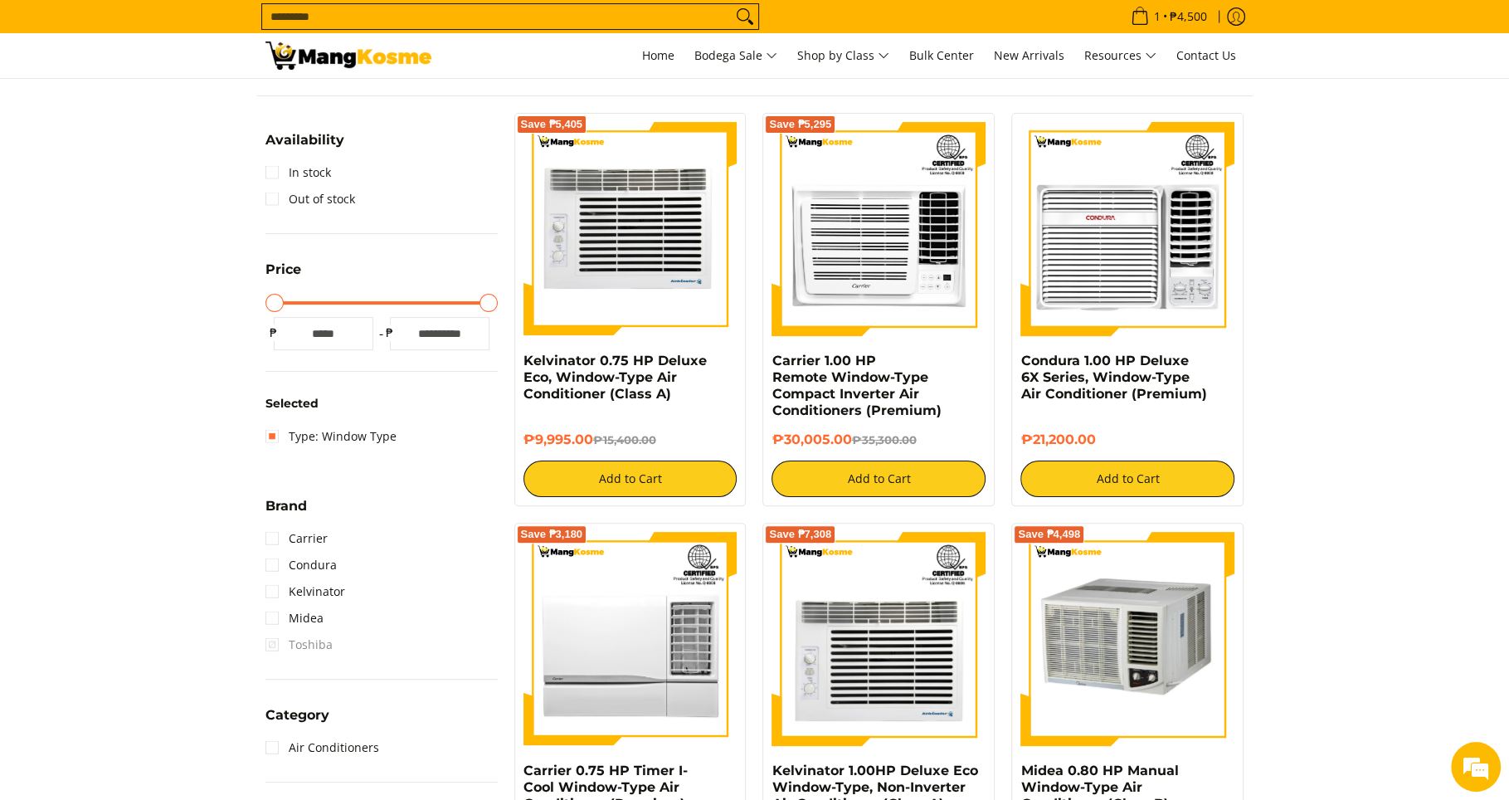 The image size is (1509, 800). What do you see at coordinates (630, 639) in the screenshot?
I see `img: Carrier 0.75 HP Timer I-Cool Window-Type Air Conditioner (Premium)` at bounding box center [630, 639].